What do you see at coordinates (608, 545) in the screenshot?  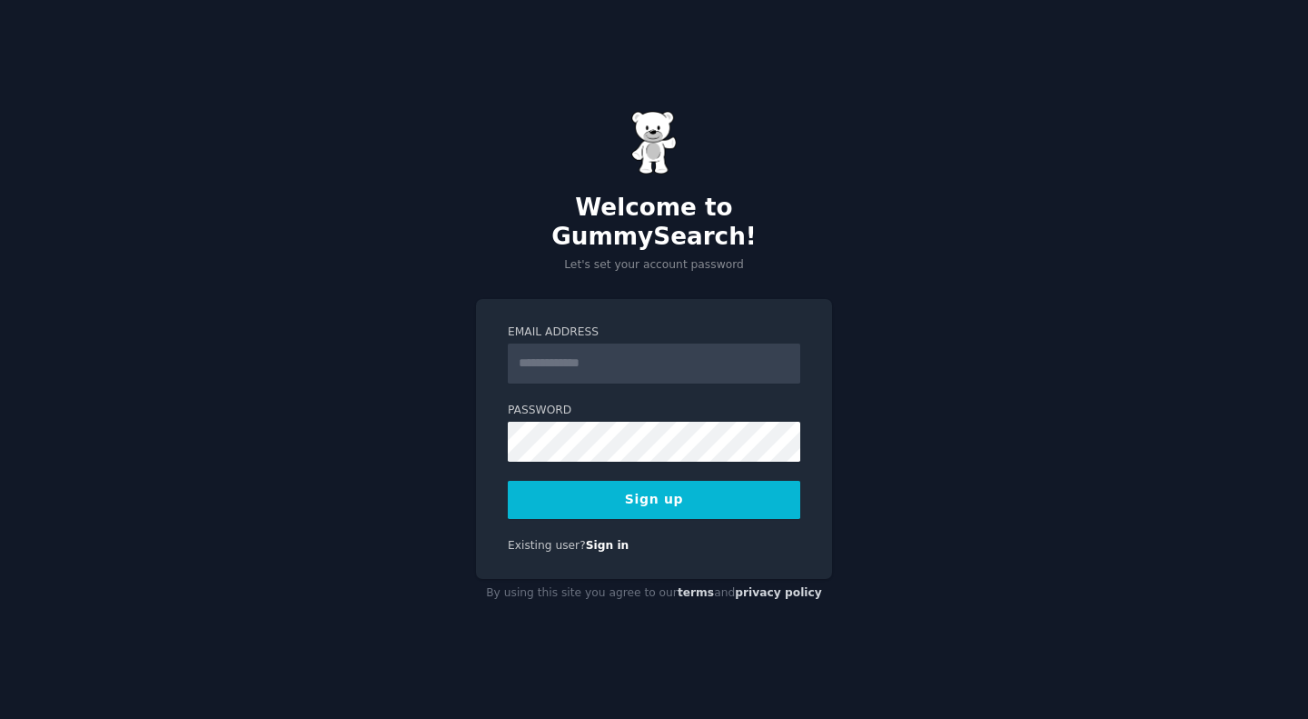 I see `a: Sign in` at bounding box center [608, 545].